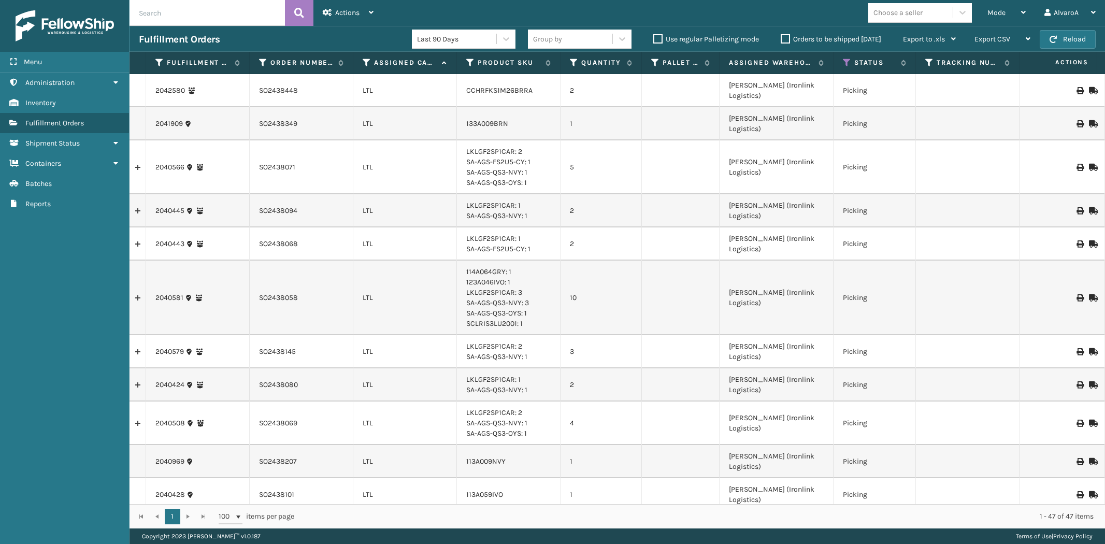 The image size is (1105, 544). I want to click on td: SO2438058, so click(301, 298).